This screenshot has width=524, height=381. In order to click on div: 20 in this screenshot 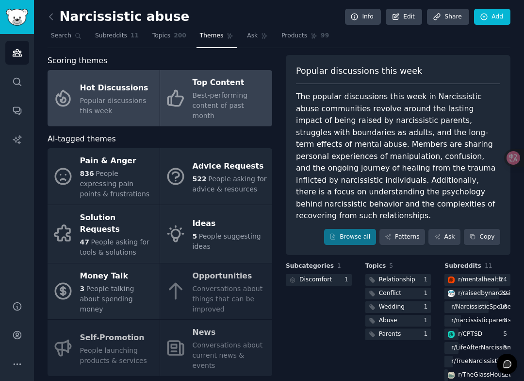, I will do `click(505, 293)`.